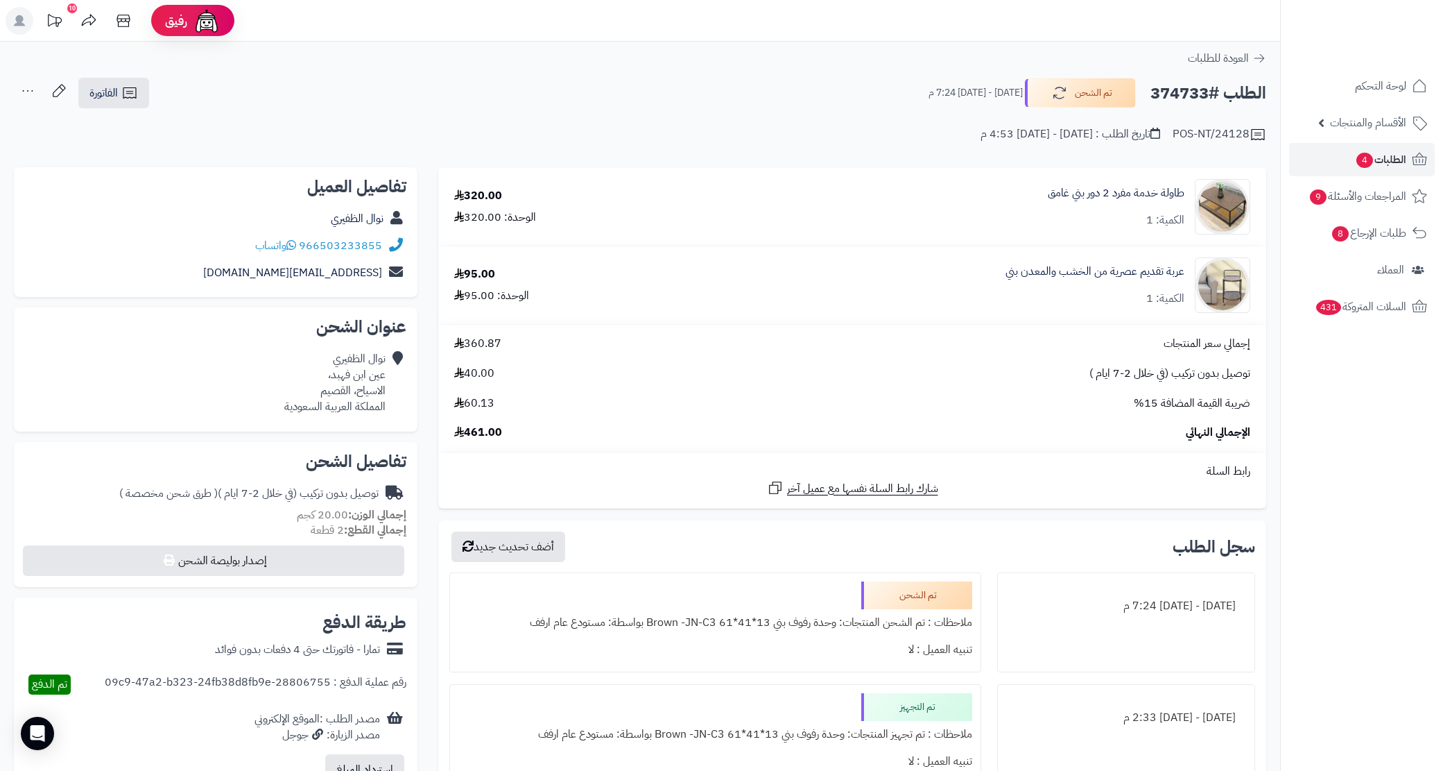  What do you see at coordinates (1368, 233) in the screenshot?
I see `span: طلبات الإرجاع` at bounding box center [1368, 233].